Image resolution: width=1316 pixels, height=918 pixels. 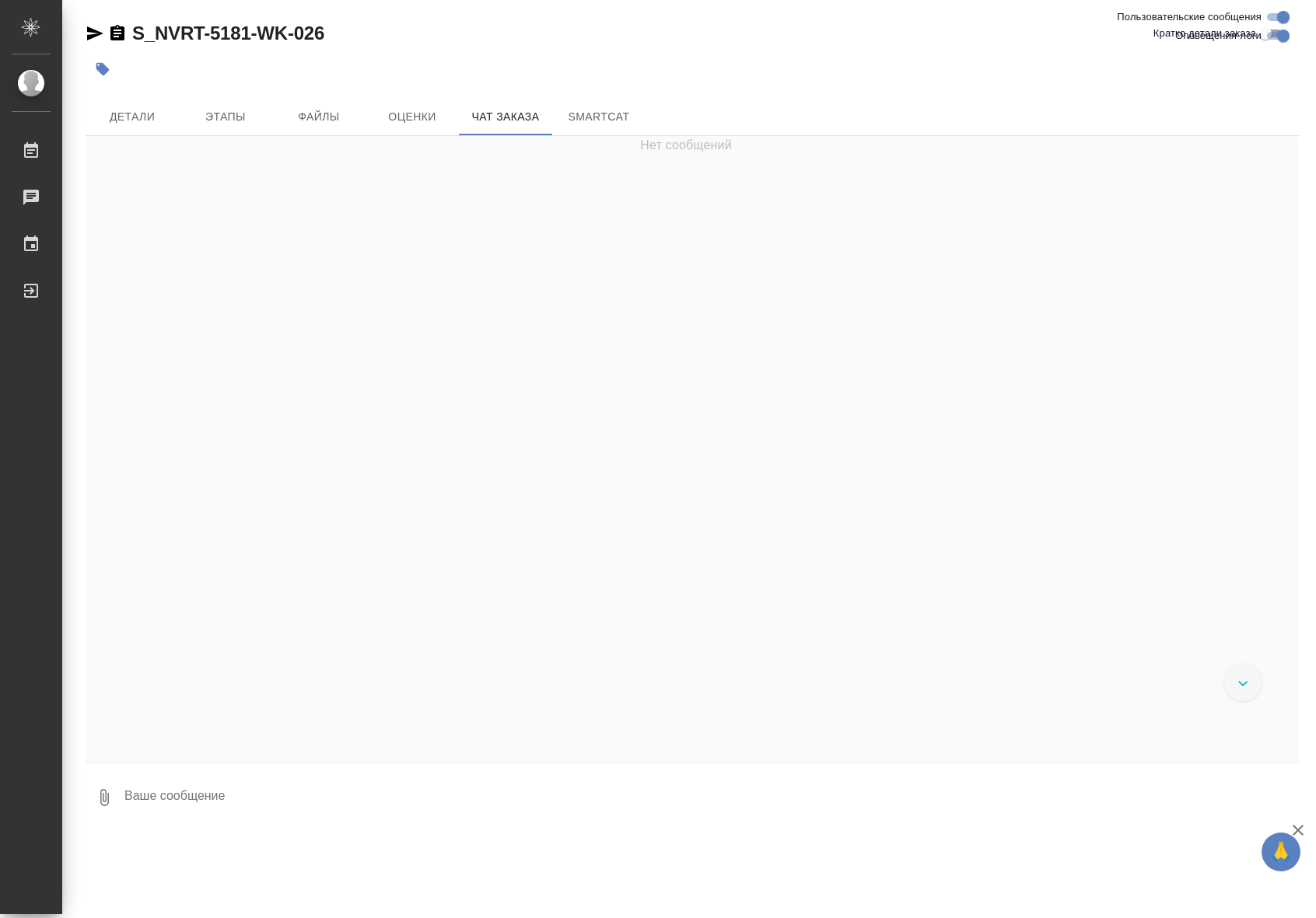 I want to click on span: Оповещения-логи, so click(x=1218, y=36).